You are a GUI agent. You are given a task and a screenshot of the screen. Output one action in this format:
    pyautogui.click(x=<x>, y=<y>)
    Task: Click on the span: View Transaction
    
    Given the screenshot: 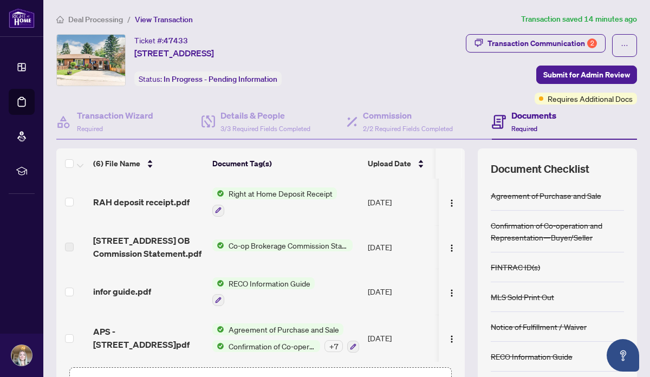 What is the action you would take?
    pyautogui.click(x=164, y=19)
    